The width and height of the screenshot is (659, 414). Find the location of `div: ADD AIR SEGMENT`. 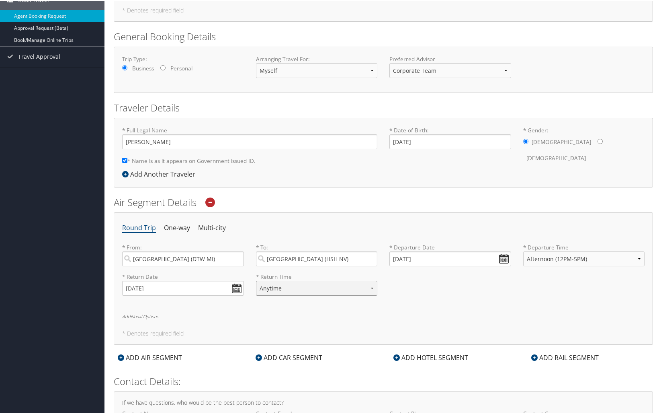

div: ADD AIR SEGMENT is located at coordinates (150, 357).